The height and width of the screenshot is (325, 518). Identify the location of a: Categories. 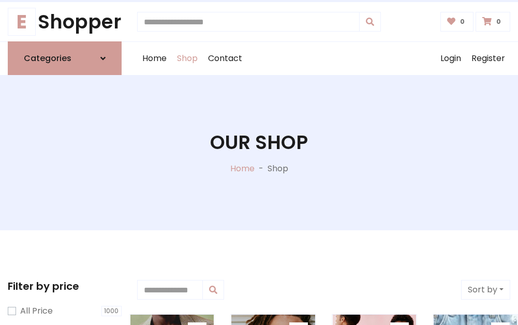
(65, 58).